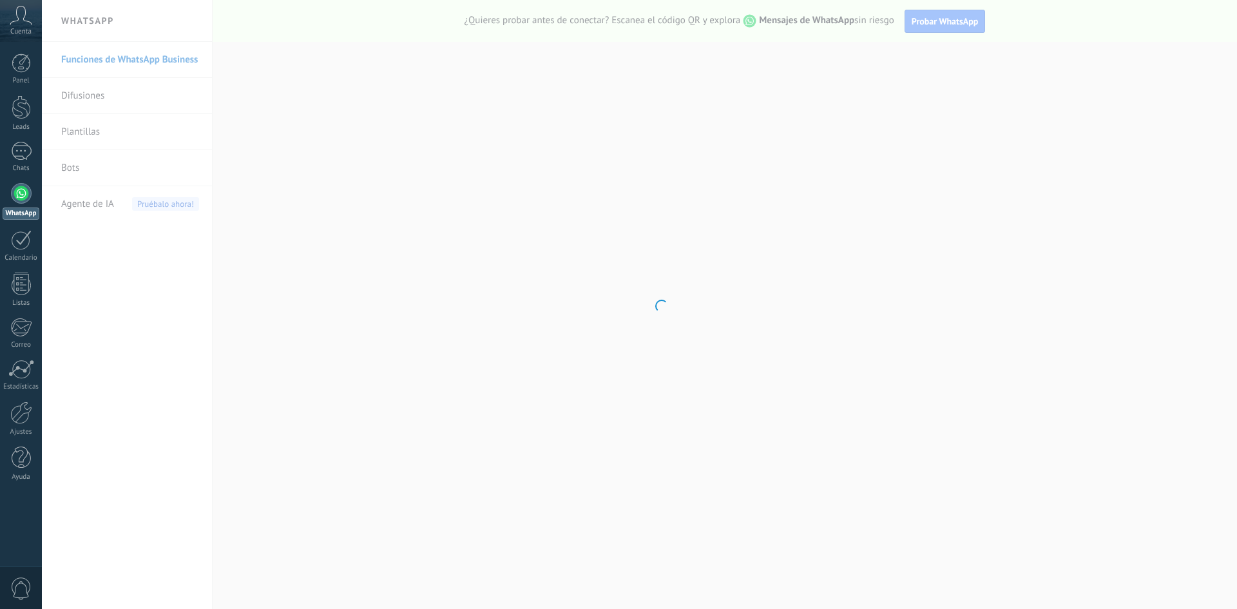 This screenshot has height=609, width=1237. Describe the element at coordinates (21, 213) in the screenshot. I see `div: WhatsApp` at that location.